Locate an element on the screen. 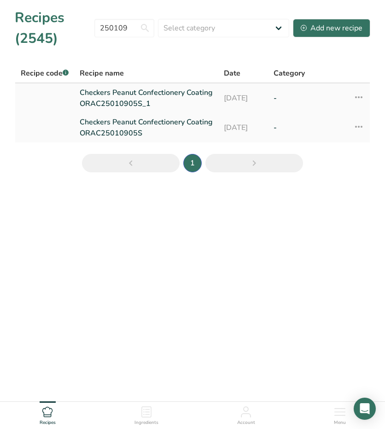  a: Checkers Peanut Confectionery Coating ORAC25010905S is located at coordinates (146, 128).